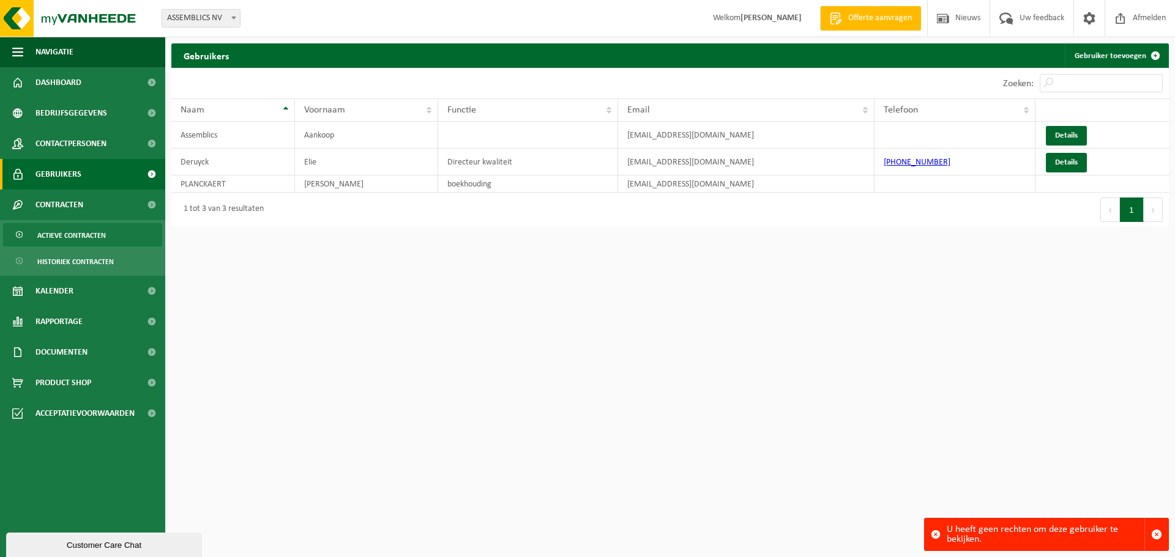 The image size is (1175, 557). I want to click on button: 1, so click(1132, 210).